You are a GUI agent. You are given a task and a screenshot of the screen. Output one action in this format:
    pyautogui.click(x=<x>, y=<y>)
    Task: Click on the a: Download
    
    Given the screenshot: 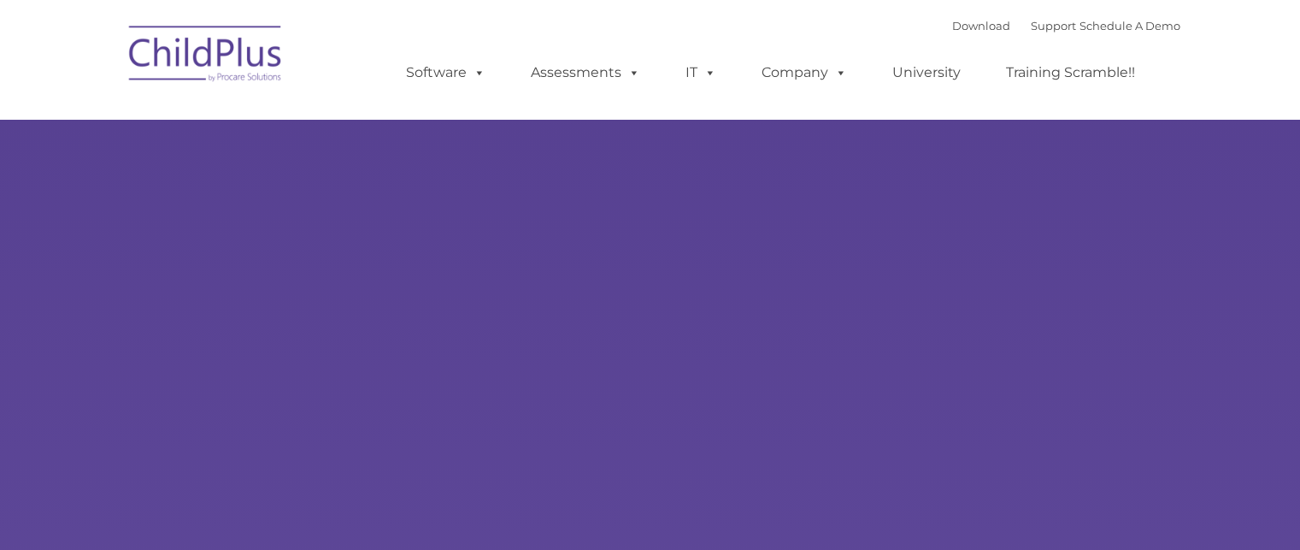 What is the action you would take?
    pyautogui.click(x=981, y=26)
    